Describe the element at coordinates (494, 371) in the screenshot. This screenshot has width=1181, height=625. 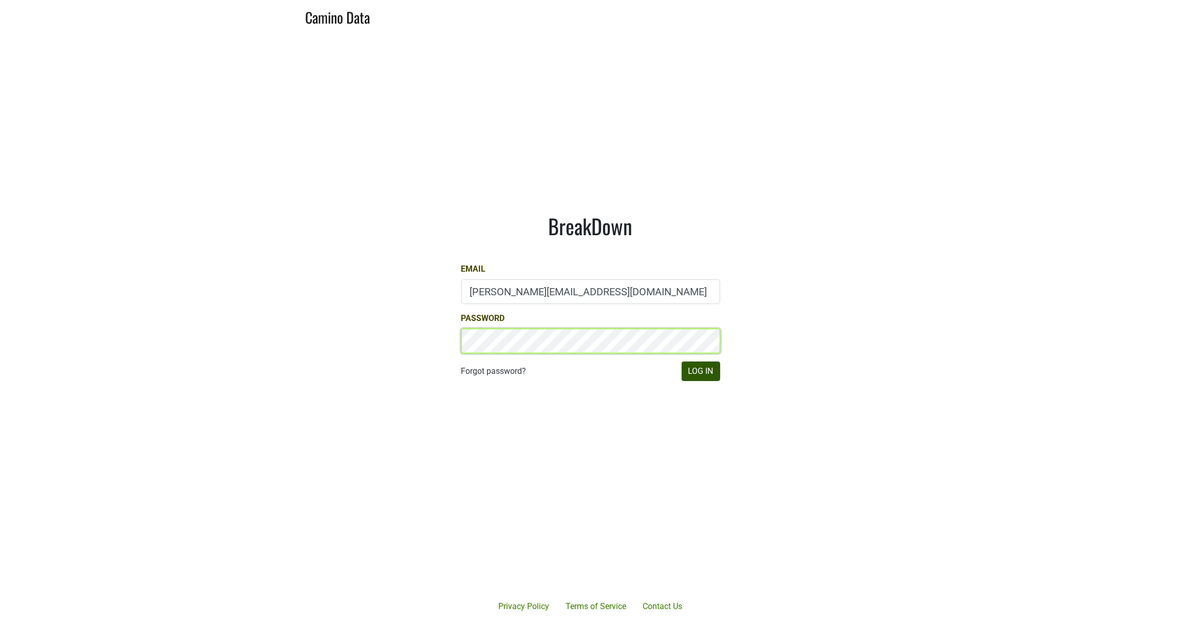
I see `a: Forgot password?` at that location.